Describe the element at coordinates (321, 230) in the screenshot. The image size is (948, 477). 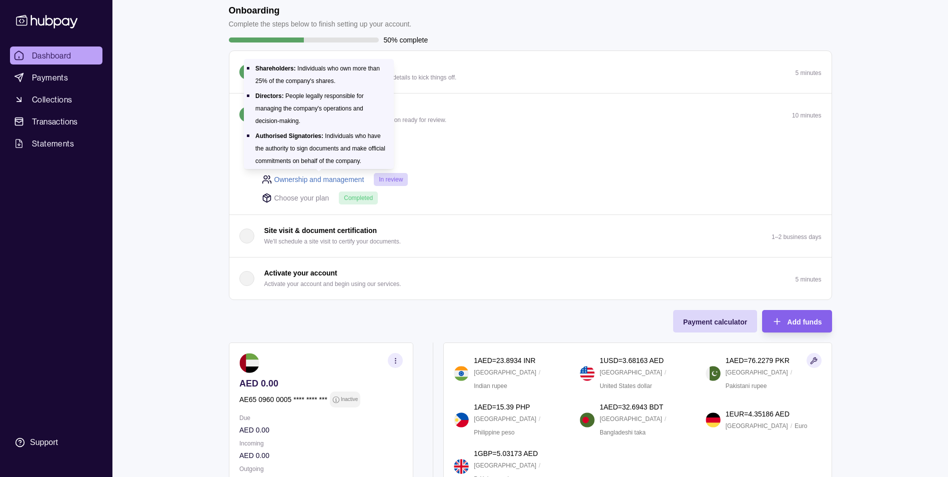
I see `p: Site visit & document certification` at that location.